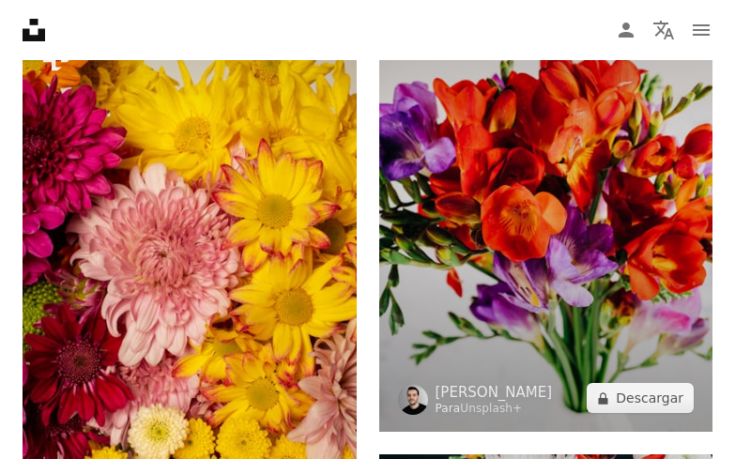  What do you see at coordinates (640, 398) in the screenshot?
I see `button: Descargar` at bounding box center [640, 398].